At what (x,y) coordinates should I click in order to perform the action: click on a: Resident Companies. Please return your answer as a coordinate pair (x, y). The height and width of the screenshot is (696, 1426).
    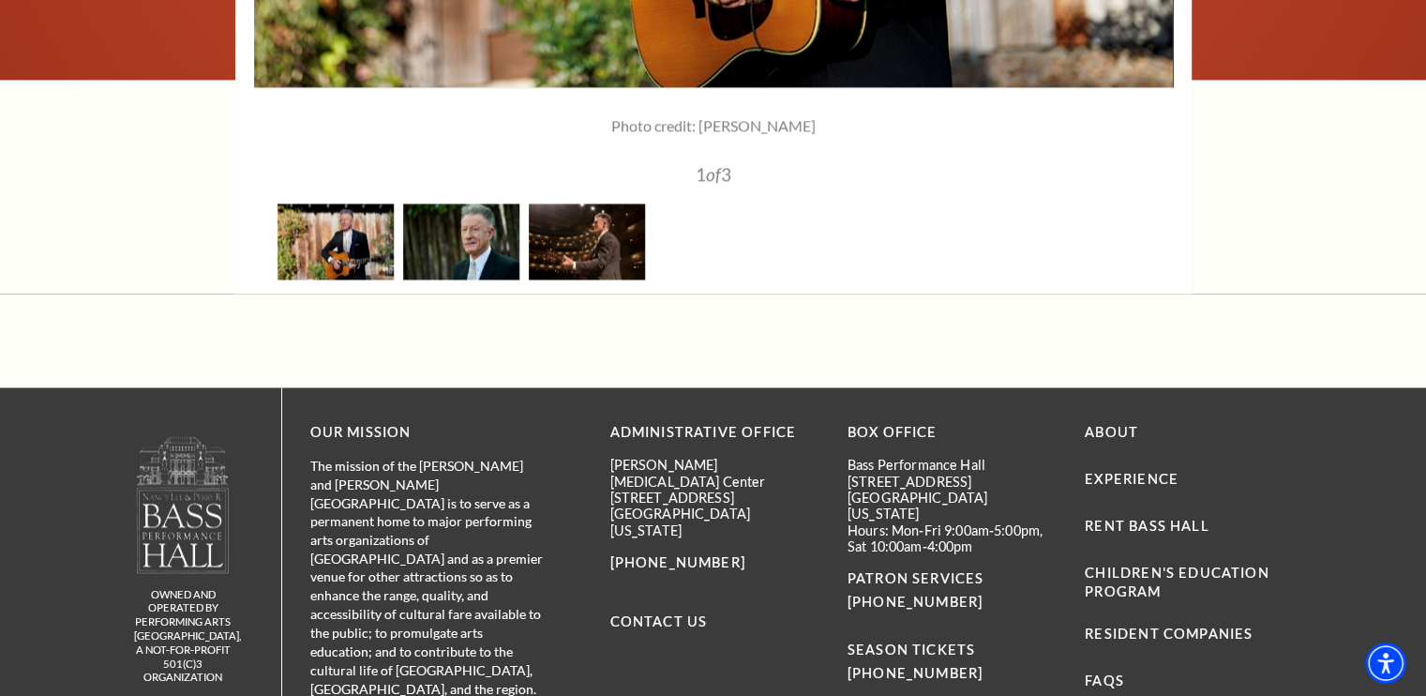
    Looking at the image, I should click on (1168, 633).